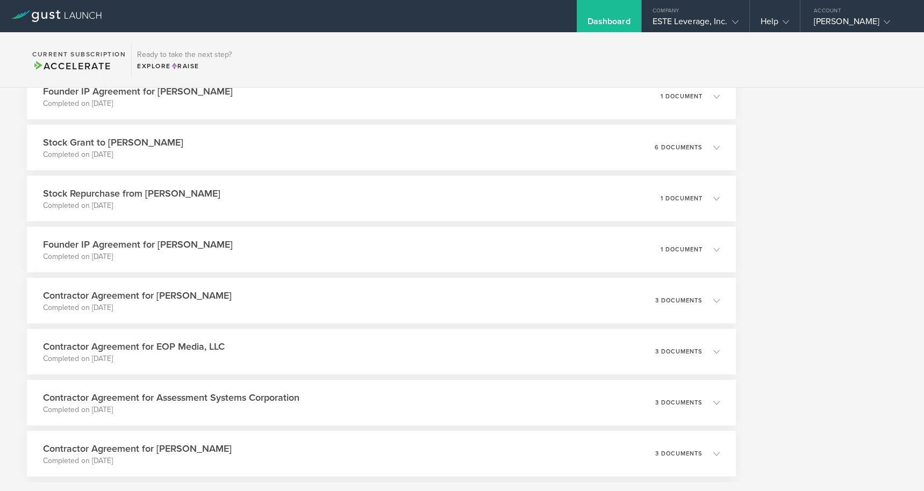  Describe the element at coordinates (171, 398) in the screenshot. I see `h3: Contractor Agreement for Assessment Systems Corporation` at that location.